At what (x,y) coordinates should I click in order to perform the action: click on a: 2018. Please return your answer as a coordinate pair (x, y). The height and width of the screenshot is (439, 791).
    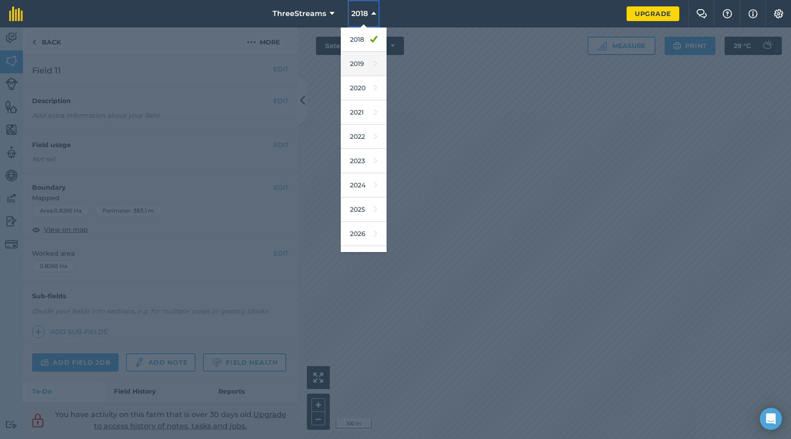
    Looking at the image, I should click on (364, 39).